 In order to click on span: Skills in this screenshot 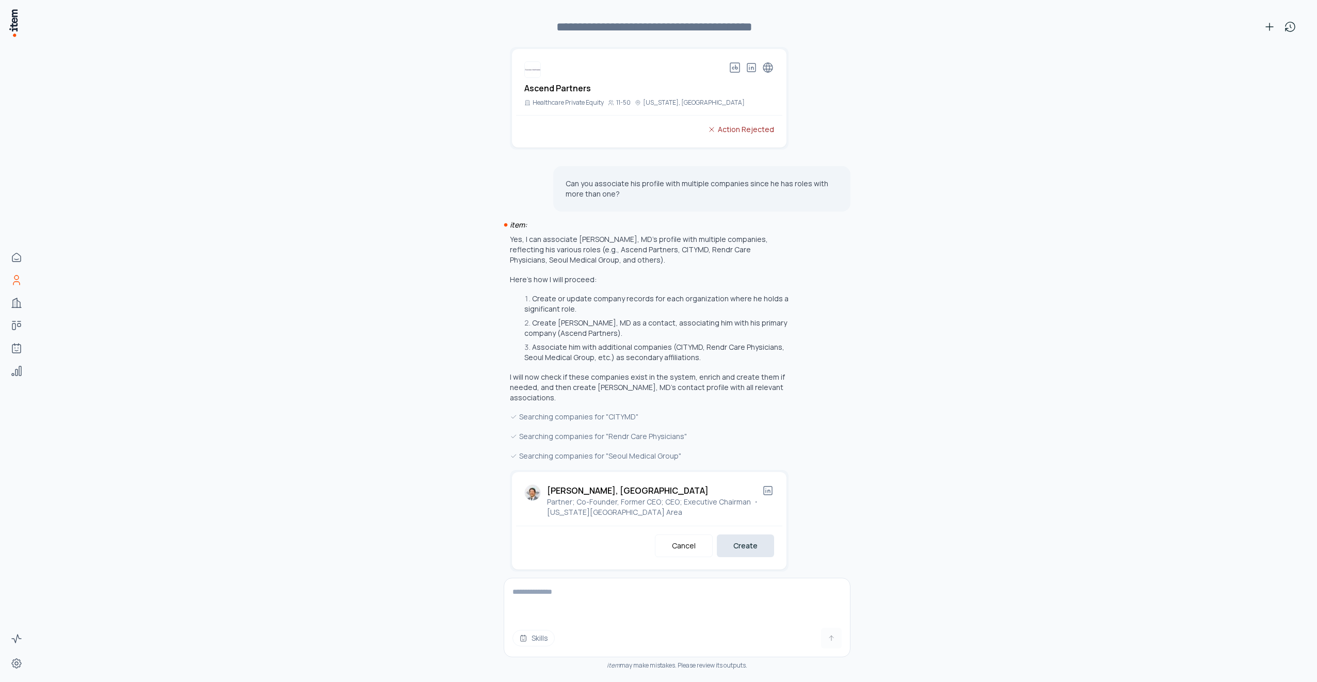, I will do `click(540, 638)`.